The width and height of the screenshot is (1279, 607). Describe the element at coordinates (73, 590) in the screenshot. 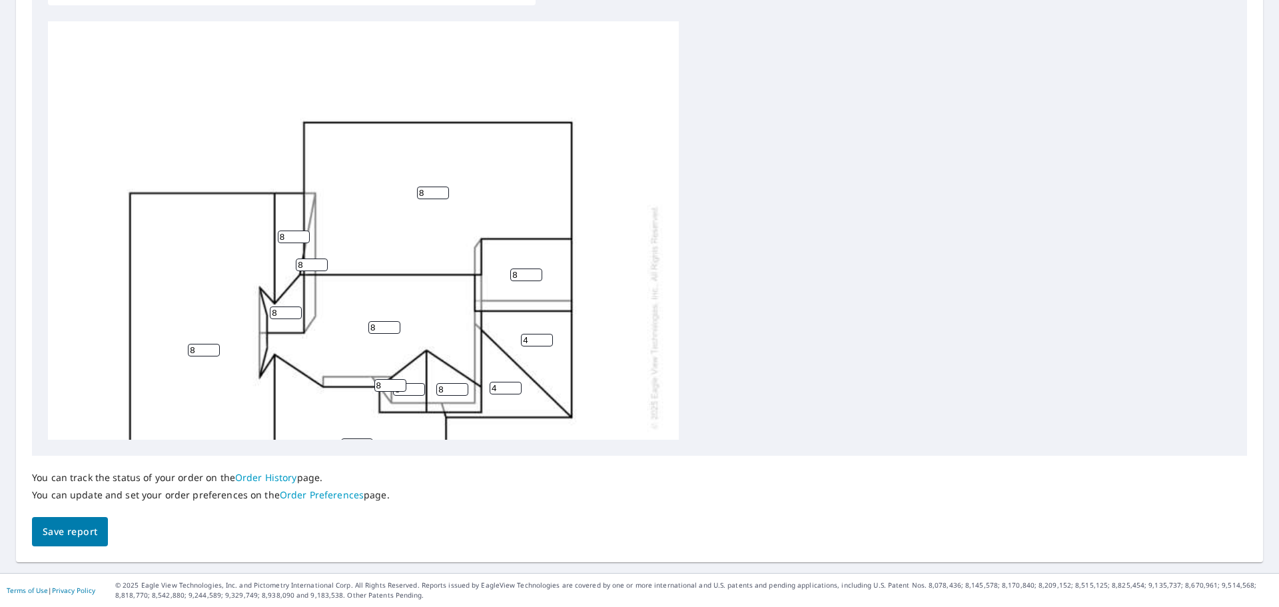

I see `a: Privacy Policy` at that location.